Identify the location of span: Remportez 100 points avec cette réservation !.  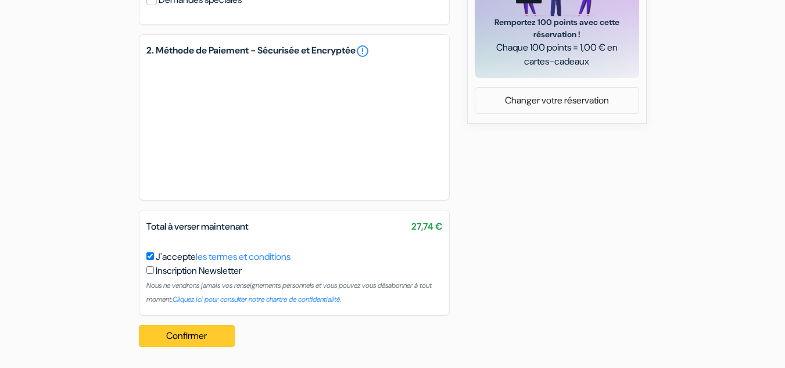
(557, 28).